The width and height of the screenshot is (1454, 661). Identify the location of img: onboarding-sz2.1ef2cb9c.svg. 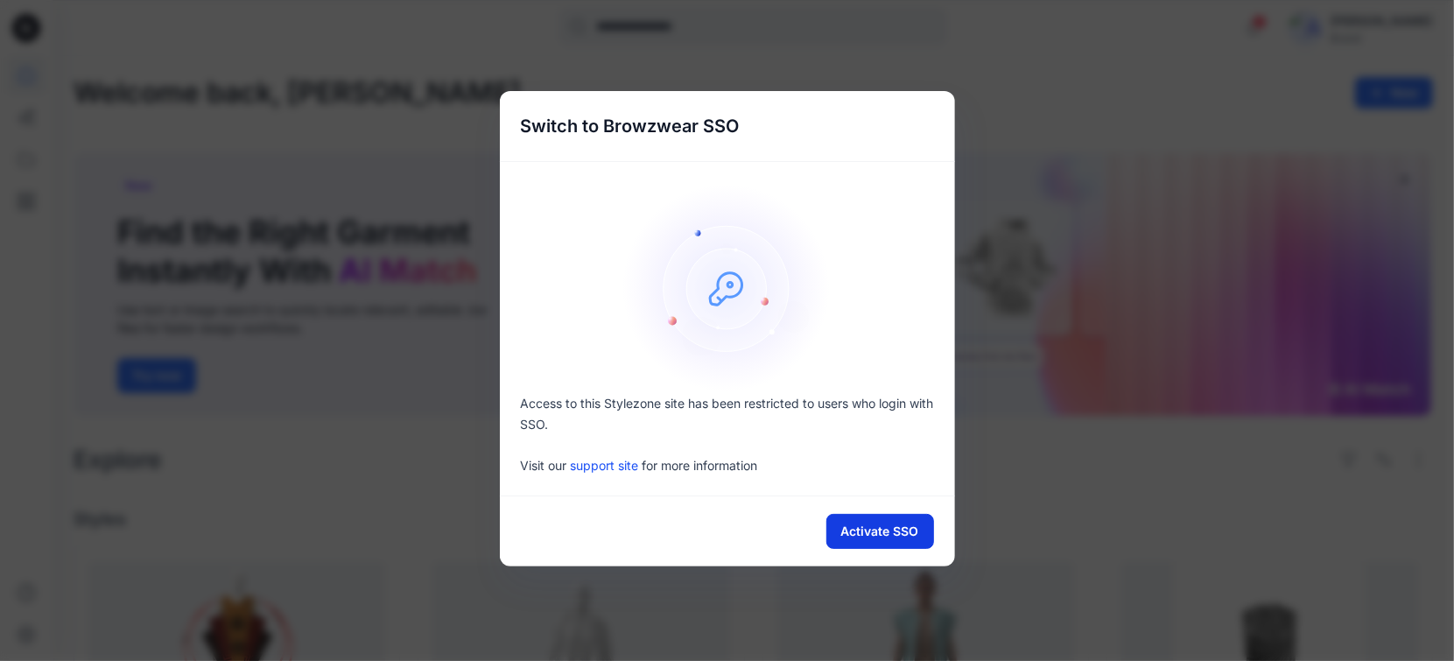
(728, 288).